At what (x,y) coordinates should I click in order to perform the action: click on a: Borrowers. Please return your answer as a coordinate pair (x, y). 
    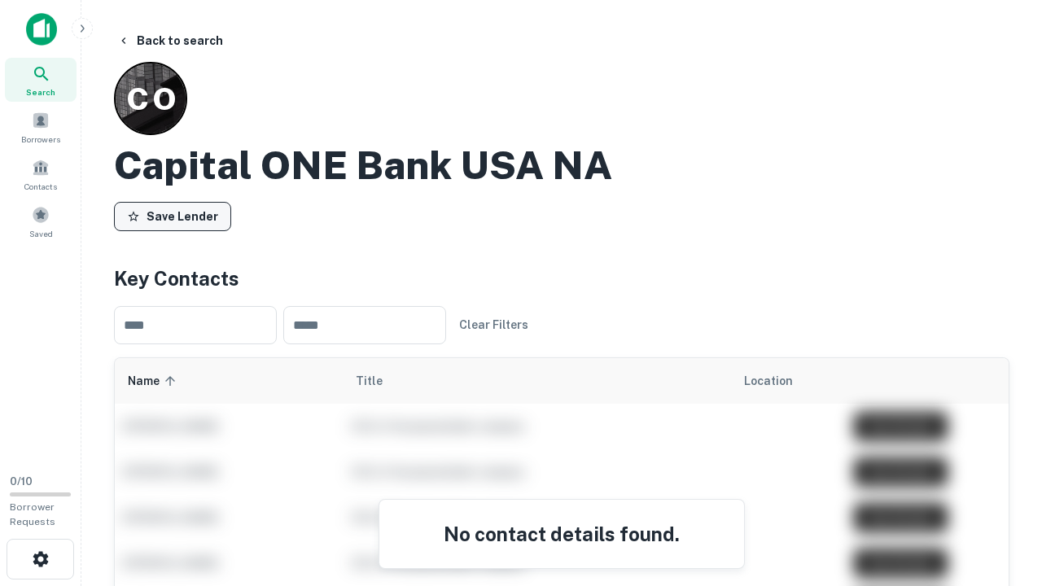
    Looking at the image, I should click on (41, 127).